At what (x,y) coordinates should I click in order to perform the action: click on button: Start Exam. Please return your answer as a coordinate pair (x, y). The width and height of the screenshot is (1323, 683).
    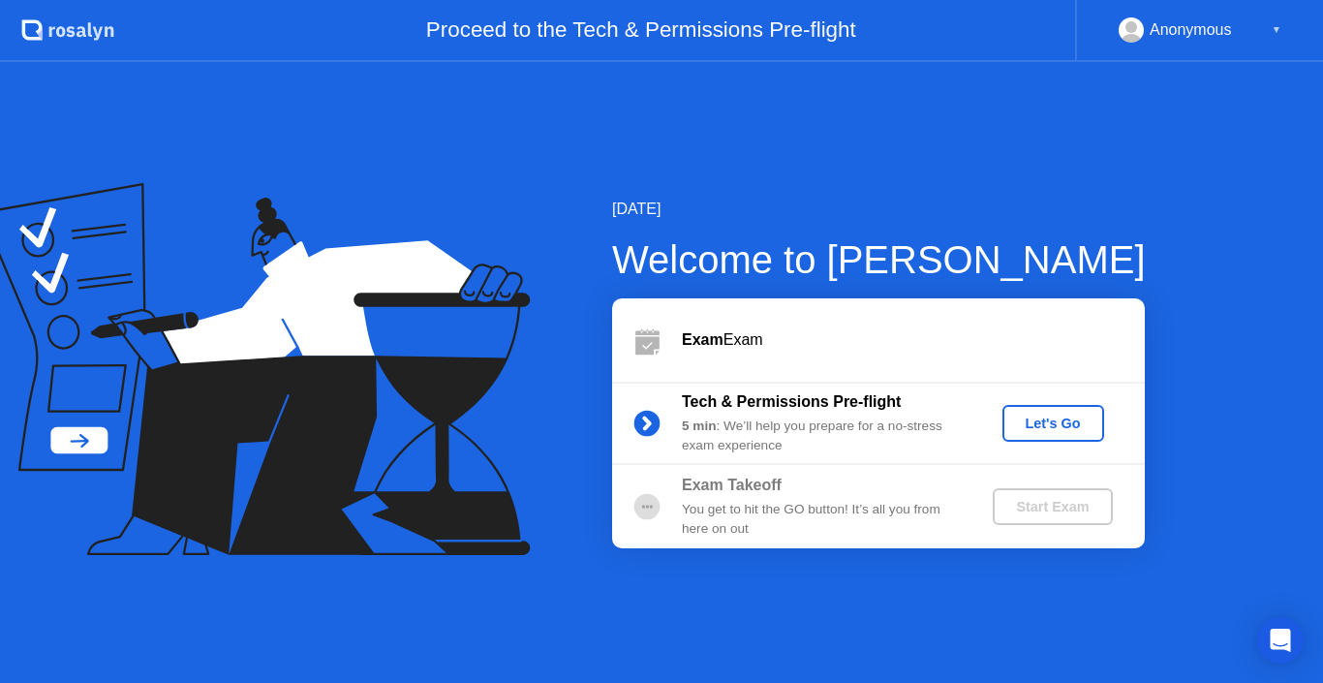
    Looking at the image, I should click on (1052, 507).